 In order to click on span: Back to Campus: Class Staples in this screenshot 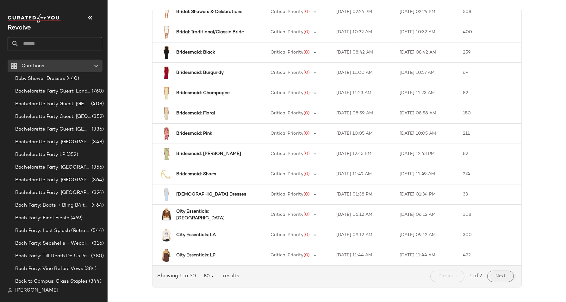, I will do `click(51, 281)`.